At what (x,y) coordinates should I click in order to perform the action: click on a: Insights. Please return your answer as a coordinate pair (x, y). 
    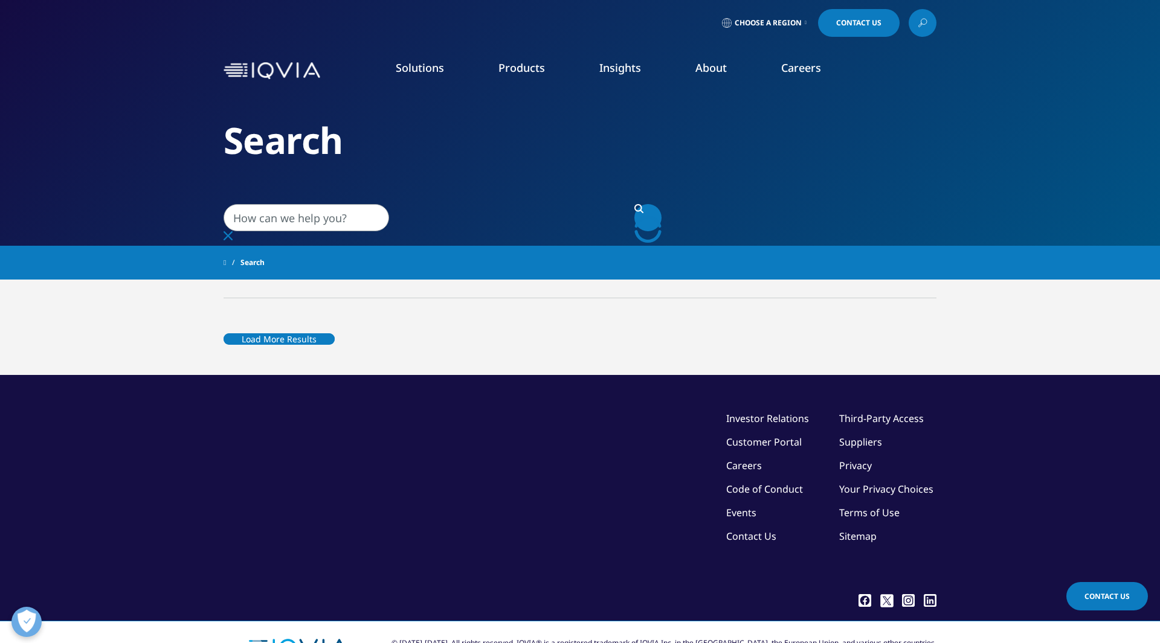
    Looking at the image, I should click on (620, 68).